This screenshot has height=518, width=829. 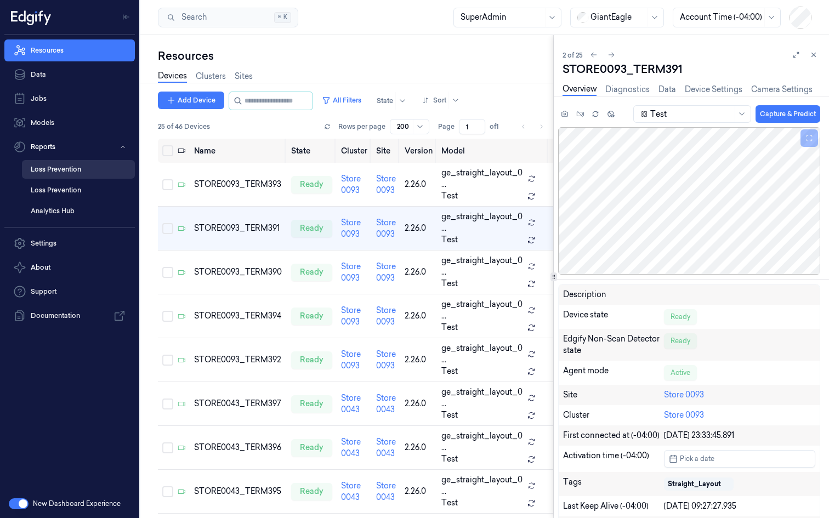 What do you see at coordinates (238, 360) in the screenshot?
I see `div: STORE0093_TERM392` at bounding box center [238, 360].